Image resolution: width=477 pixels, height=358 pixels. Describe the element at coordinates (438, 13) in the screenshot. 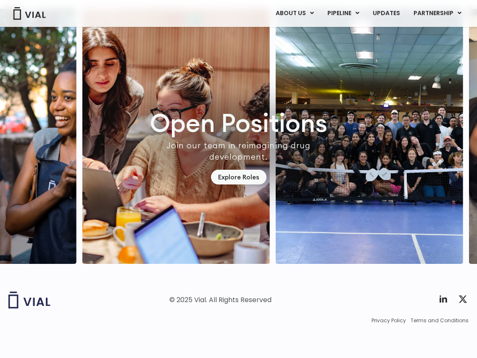

I see `a: PARTNERSHIPMenu Toggle` at that location.